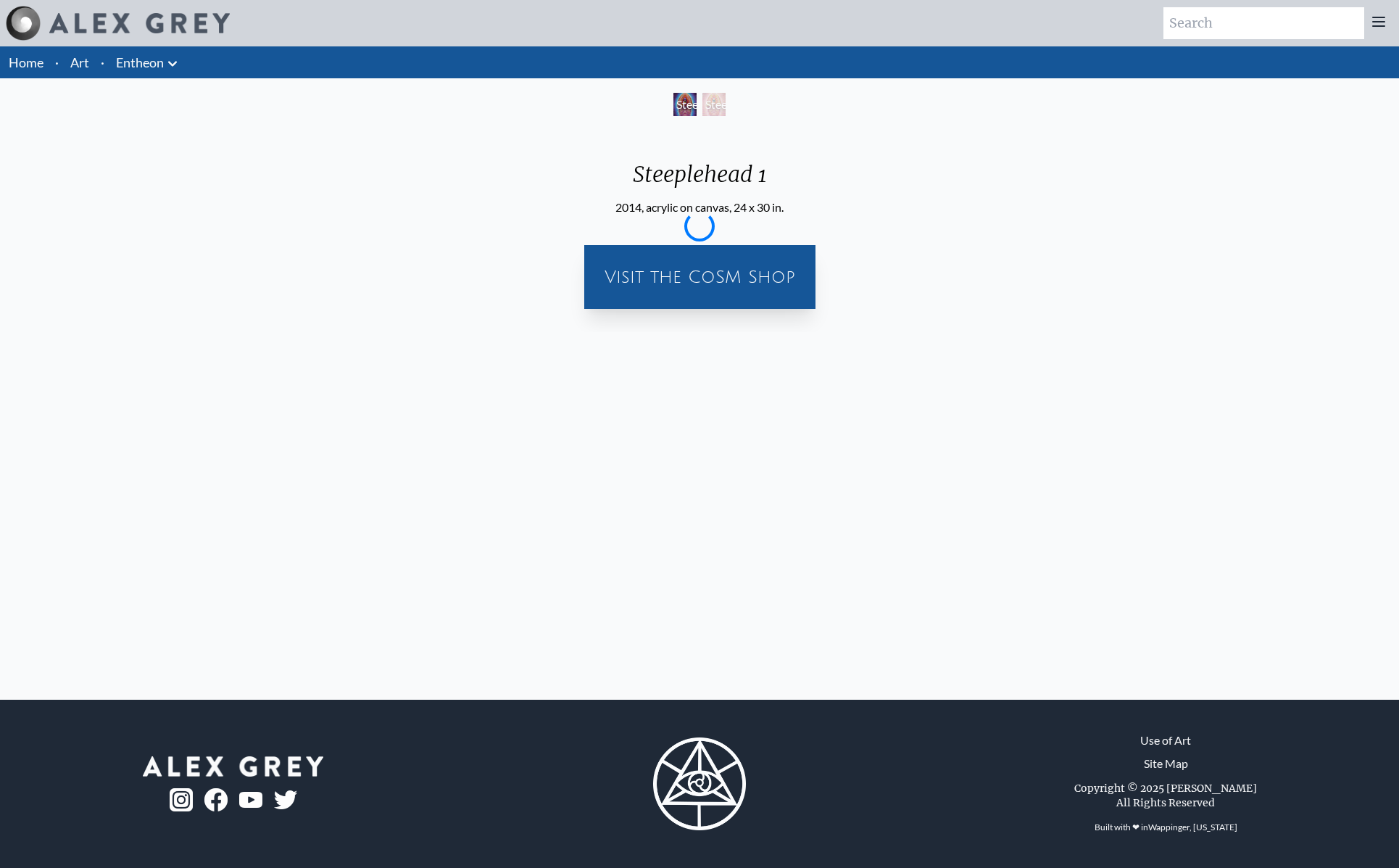  Describe the element at coordinates (1264, 24) in the screenshot. I see `input: Search` at that location.